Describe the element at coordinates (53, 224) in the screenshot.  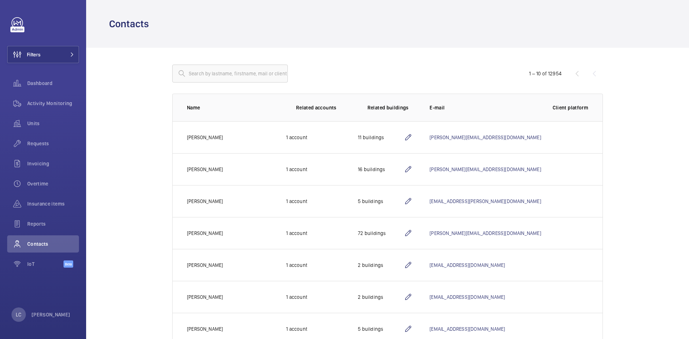
I see `span: Reports` at that location.